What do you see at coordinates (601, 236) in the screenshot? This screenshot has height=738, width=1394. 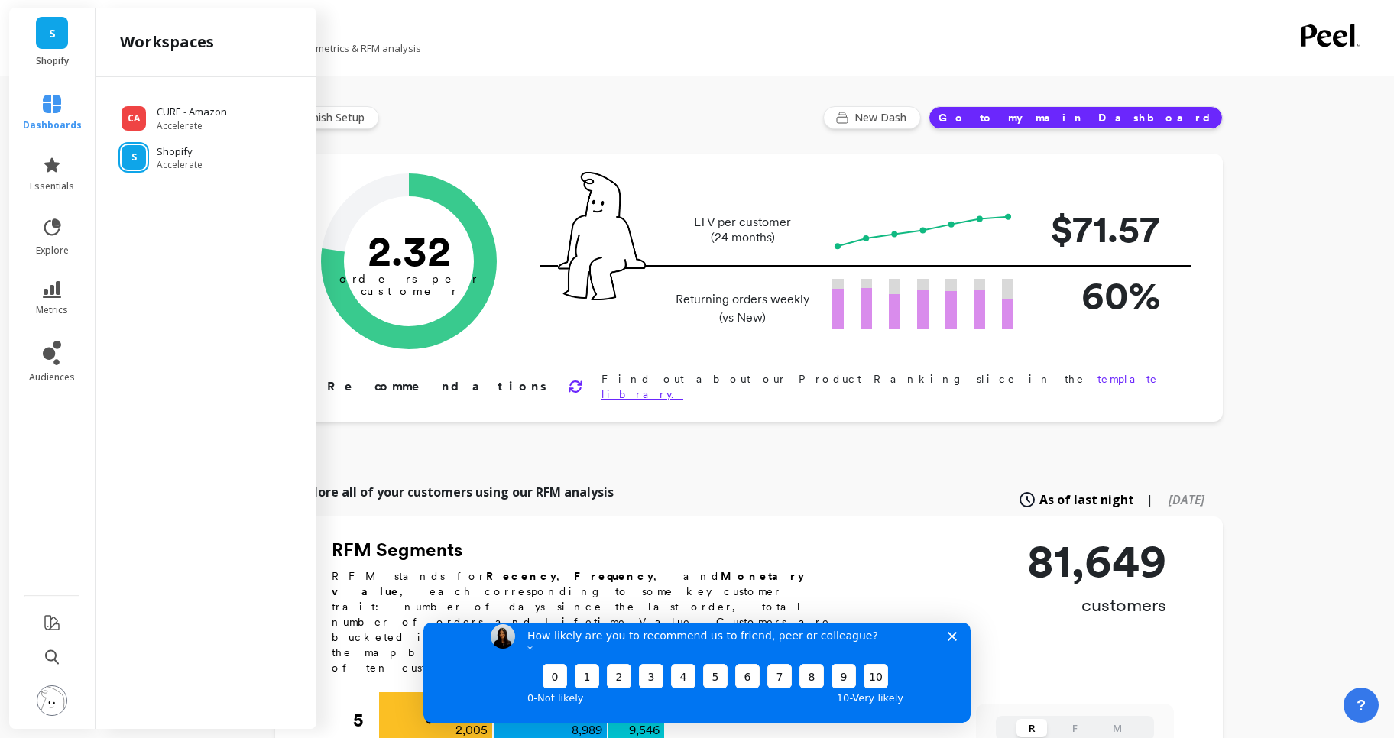 I see `img: pal seatted on line` at bounding box center [601, 236].